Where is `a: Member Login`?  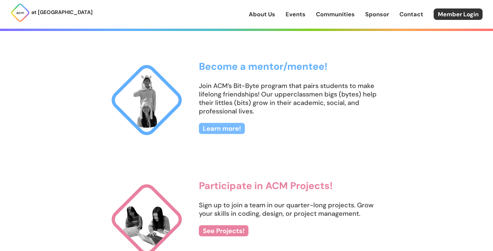 a: Member Login is located at coordinates (458, 14).